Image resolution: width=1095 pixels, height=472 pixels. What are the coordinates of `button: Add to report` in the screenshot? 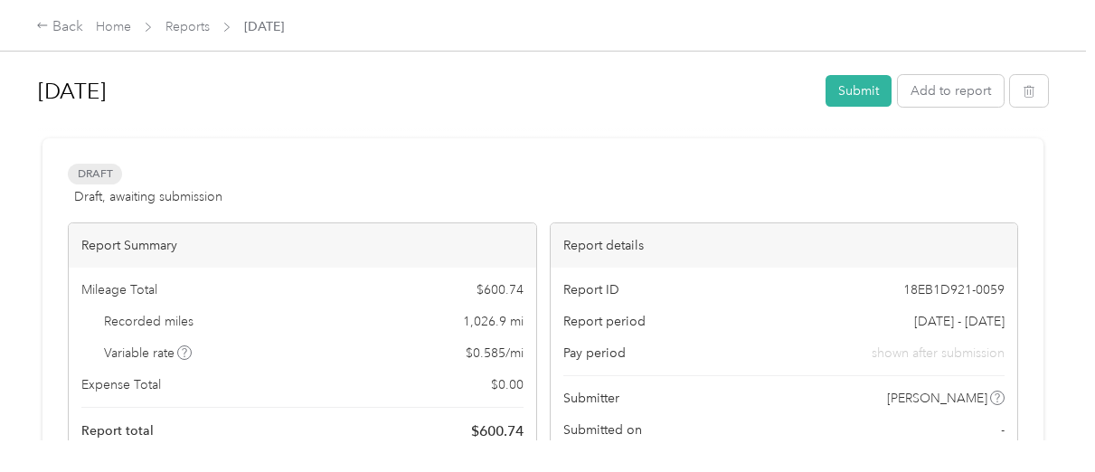 It's located at (950, 90).